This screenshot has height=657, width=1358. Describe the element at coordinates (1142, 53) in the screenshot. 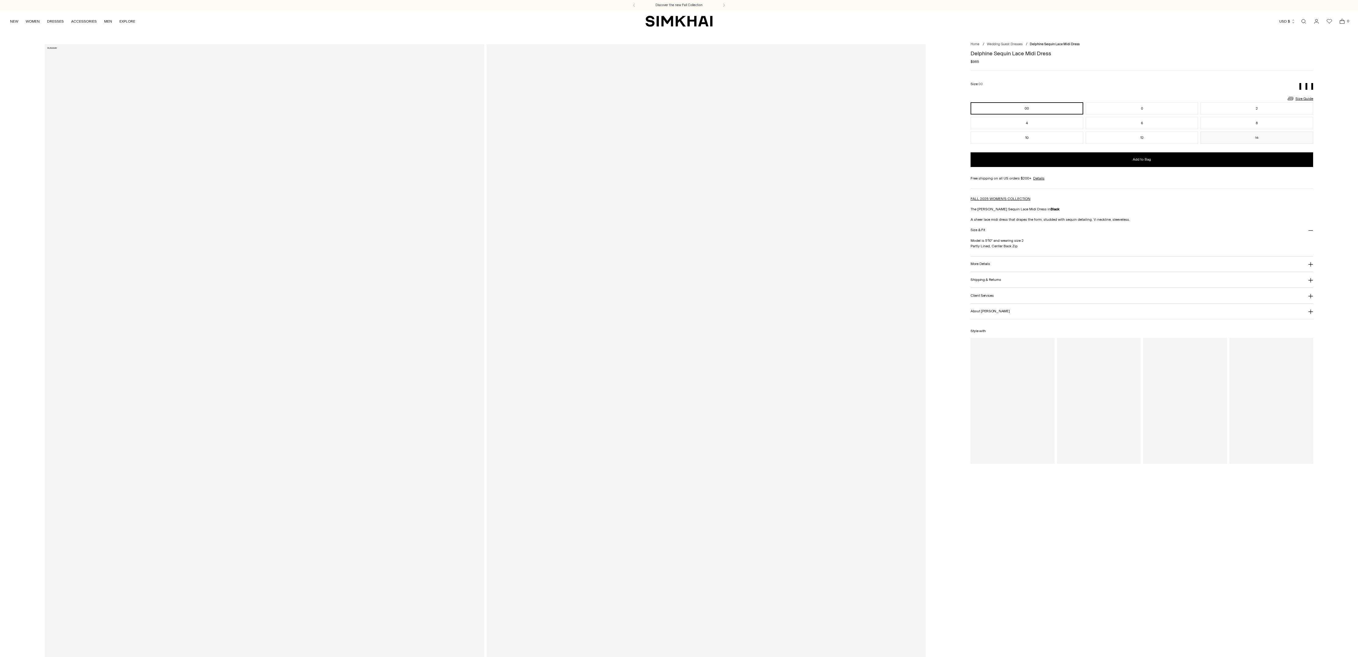

I see `h1: Delphine Sequin Lace Midi Dress` at that location.